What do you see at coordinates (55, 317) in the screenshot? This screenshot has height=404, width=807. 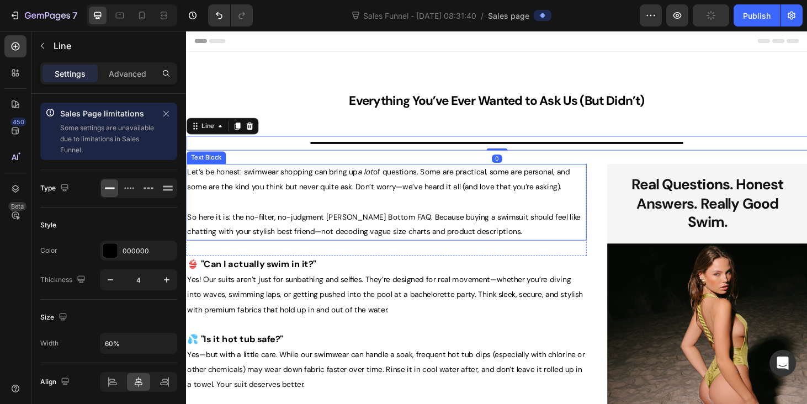 I see `div: Size` at bounding box center [55, 317].